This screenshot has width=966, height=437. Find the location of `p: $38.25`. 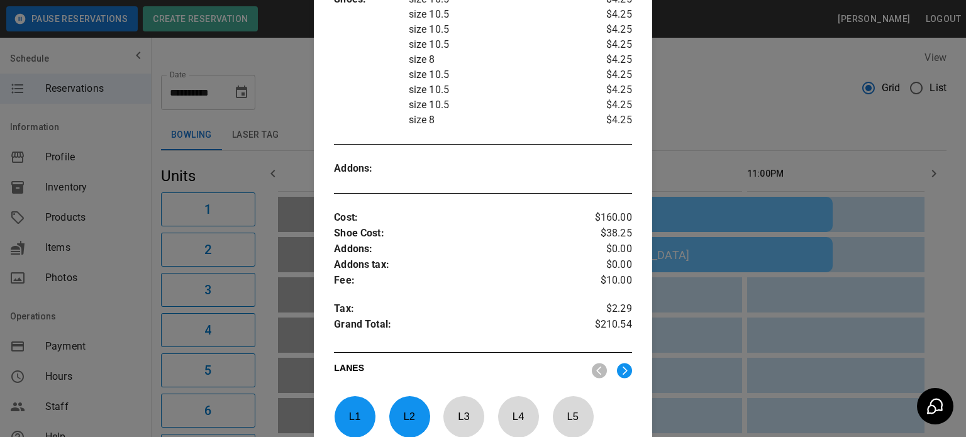

p: $38.25 is located at coordinates (607, 233).